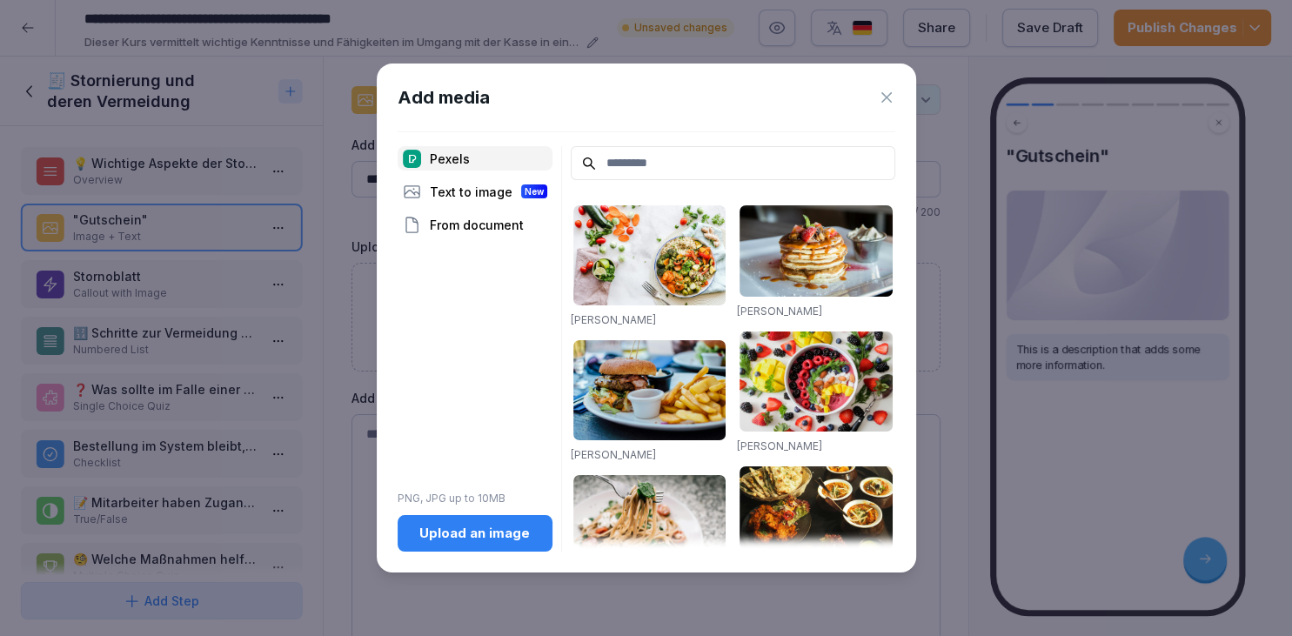 This screenshot has height=636, width=1292. I want to click on img: pexels-photo-70497.jpeg, so click(650, 390).